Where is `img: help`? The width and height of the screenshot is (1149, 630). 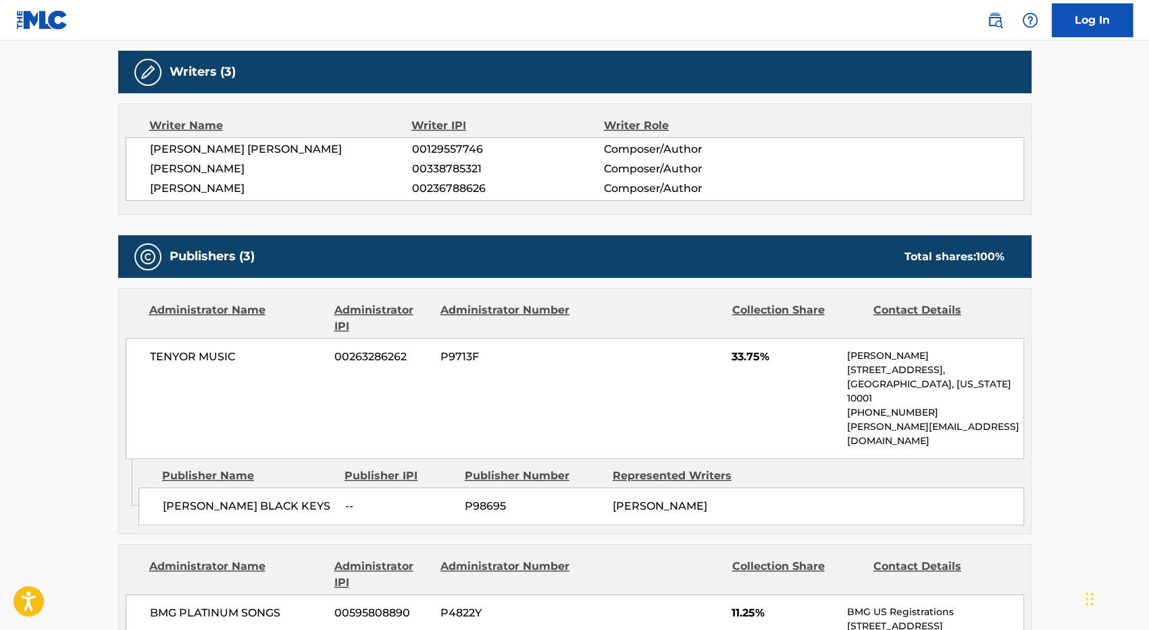
img: help is located at coordinates (1030, 20).